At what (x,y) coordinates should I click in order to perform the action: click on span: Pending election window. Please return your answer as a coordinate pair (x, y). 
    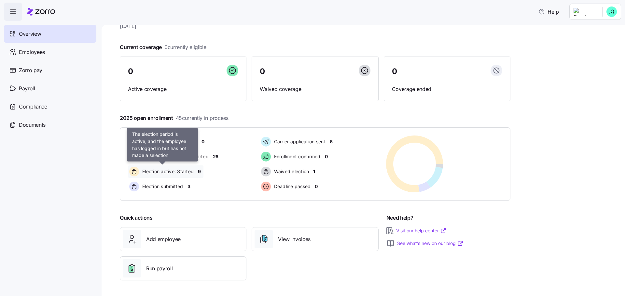
    Looking at the image, I should click on (169, 142).